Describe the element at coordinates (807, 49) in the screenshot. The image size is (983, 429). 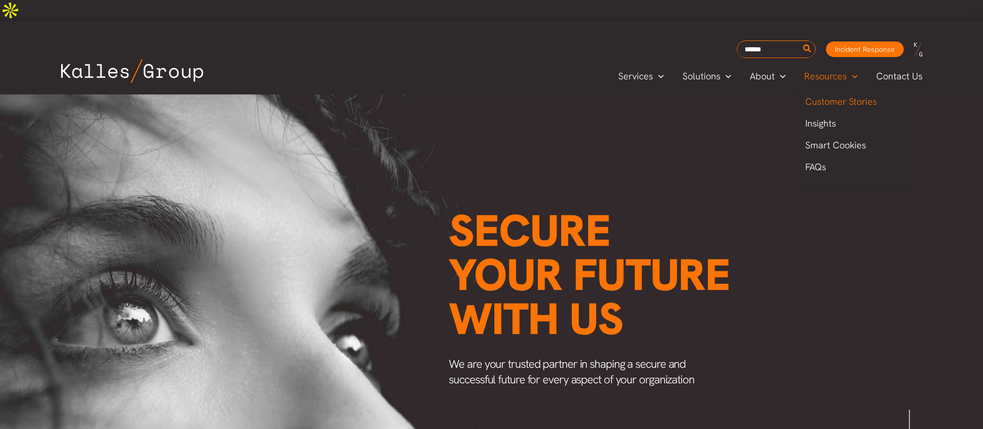
I see `button: Search` at that location.